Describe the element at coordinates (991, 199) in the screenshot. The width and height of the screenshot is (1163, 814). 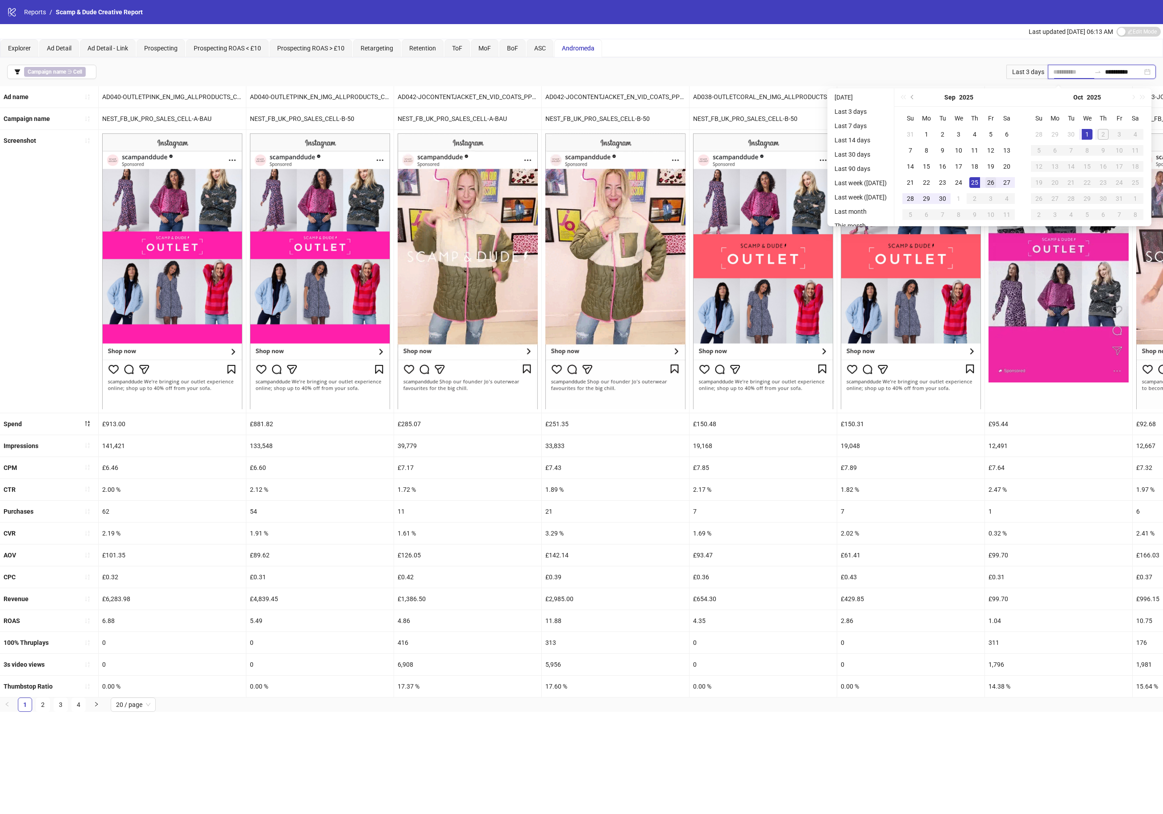
I see `div: 3` at that location.